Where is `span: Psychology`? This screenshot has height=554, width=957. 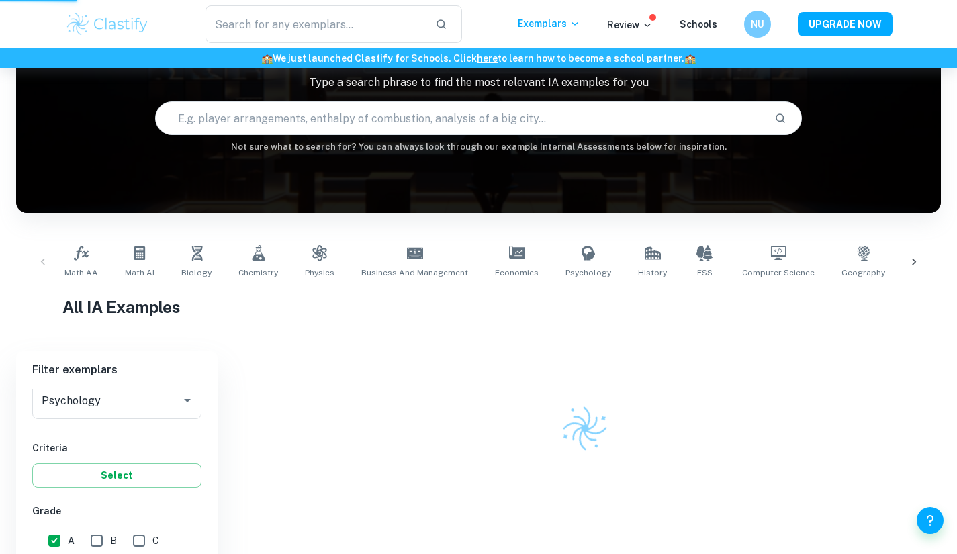 span: Psychology is located at coordinates (588, 273).